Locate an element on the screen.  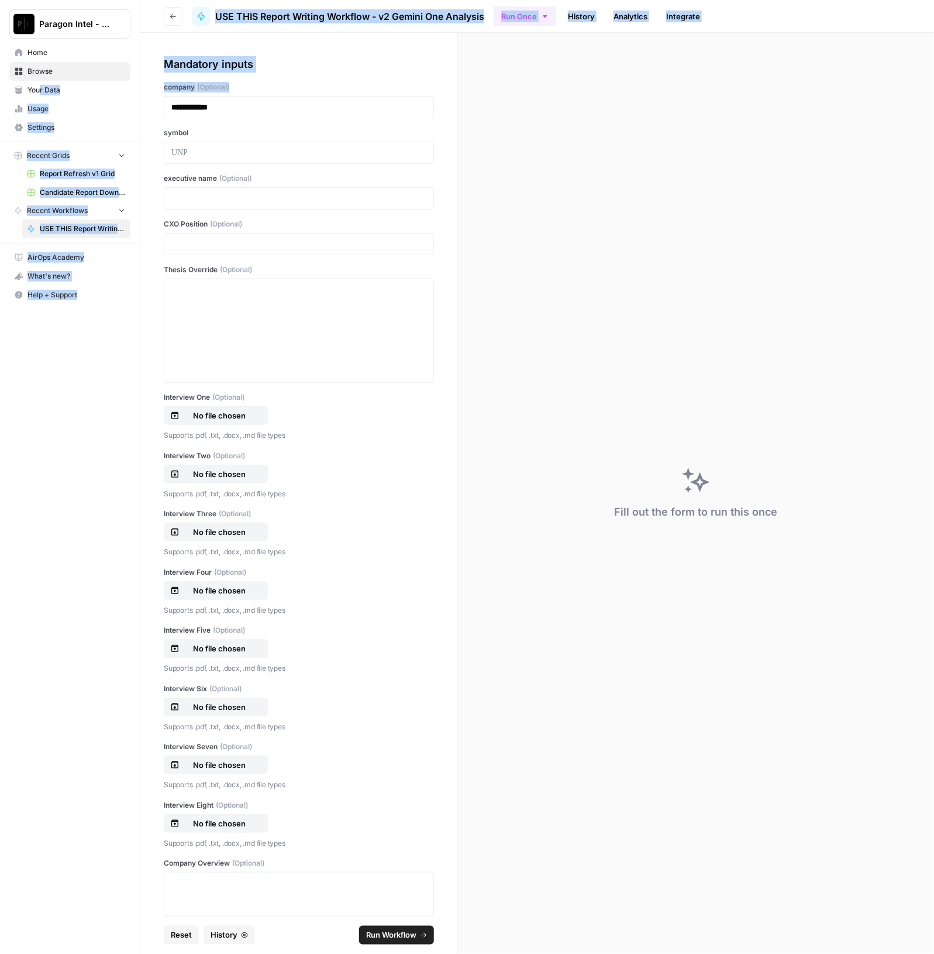
a: Candidate Report Download Sheet is located at coordinates (76, 192).